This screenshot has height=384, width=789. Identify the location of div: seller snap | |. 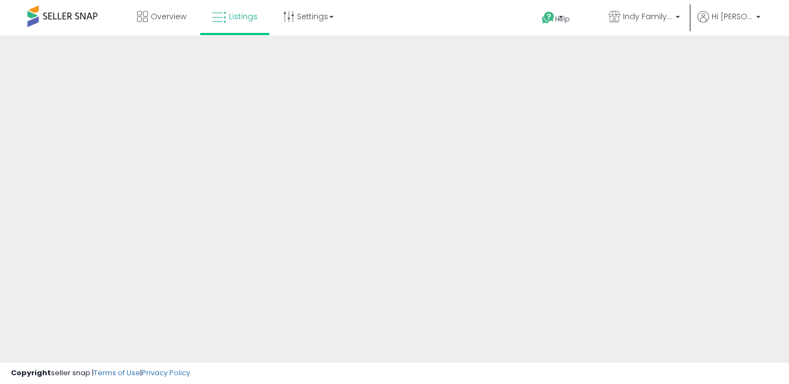
(100, 373).